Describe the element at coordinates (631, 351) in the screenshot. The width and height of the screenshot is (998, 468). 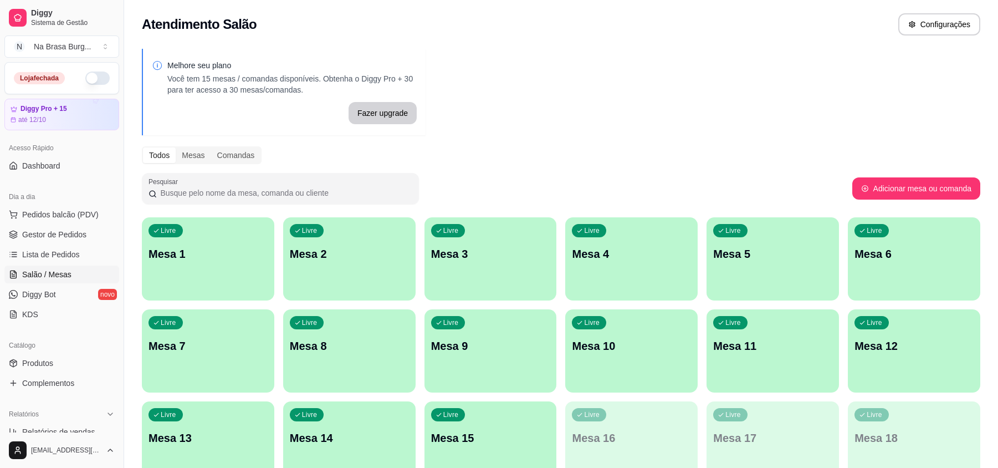
I see `button: LivreMesa 10` at that location.